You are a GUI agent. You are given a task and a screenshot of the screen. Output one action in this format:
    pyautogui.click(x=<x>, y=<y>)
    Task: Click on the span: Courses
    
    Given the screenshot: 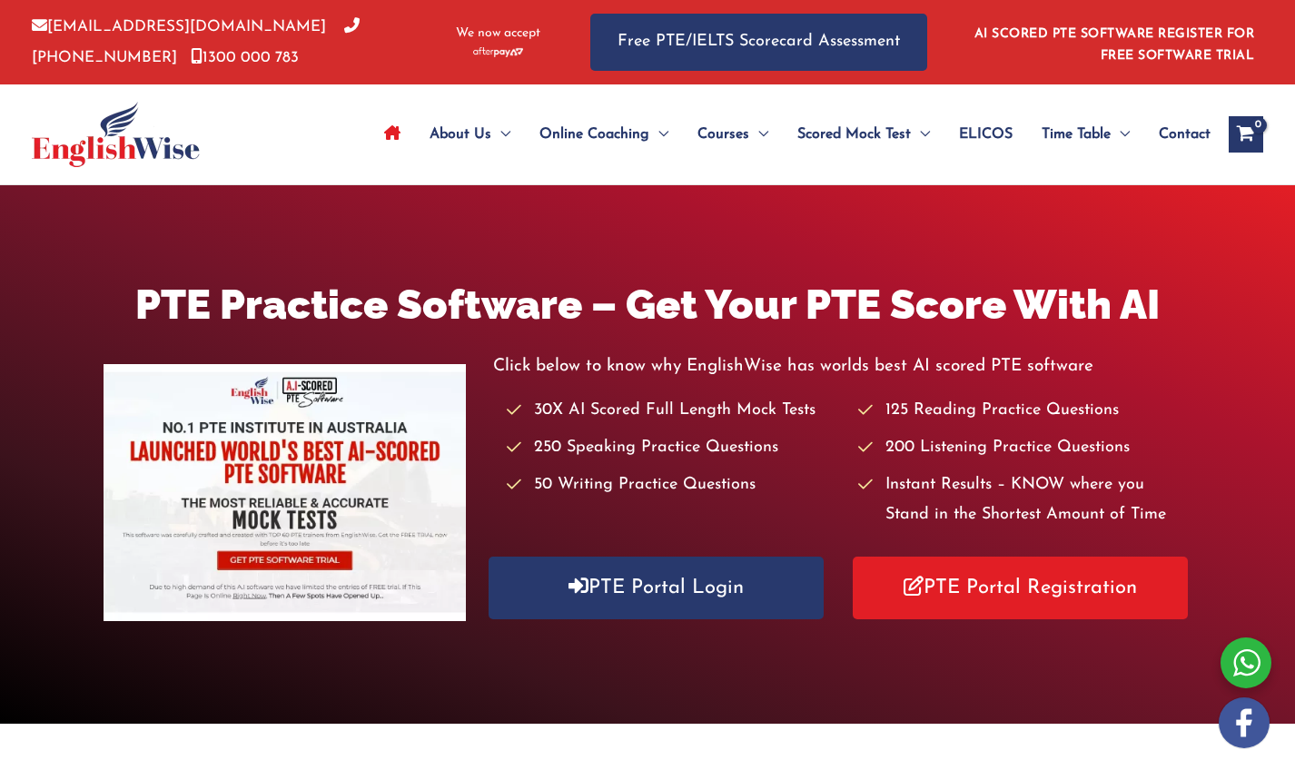 What is the action you would take?
    pyautogui.click(x=723, y=134)
    